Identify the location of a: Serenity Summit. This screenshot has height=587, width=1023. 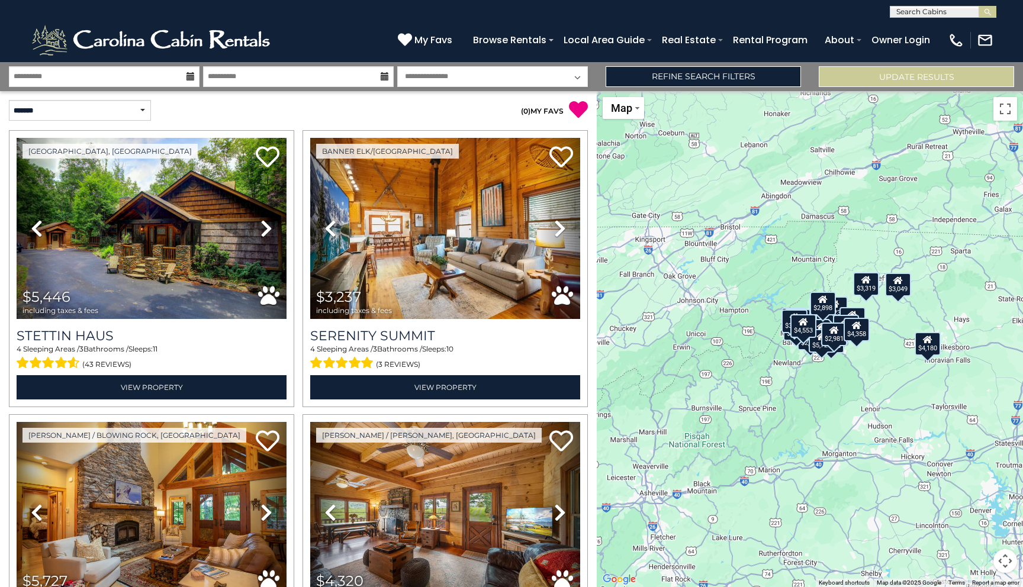
(445, 336).